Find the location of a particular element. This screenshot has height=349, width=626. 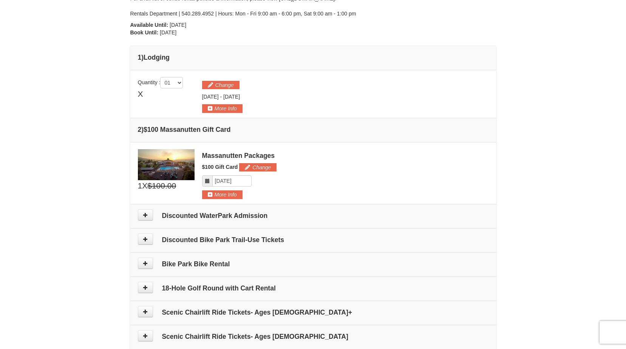

h4: Discounted Bike Park Trail-Use Tickets is located at coordinates (313, 240).